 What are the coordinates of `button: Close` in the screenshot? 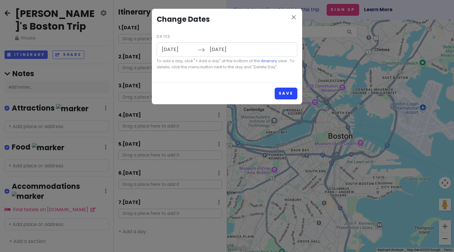 It's located at (294, 18).